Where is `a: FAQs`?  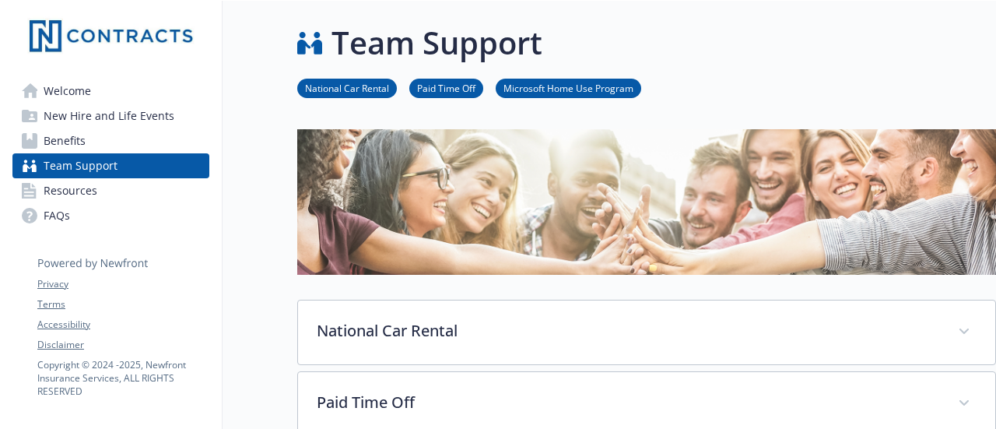 a: FAQs is located at coordinates (110, 215).